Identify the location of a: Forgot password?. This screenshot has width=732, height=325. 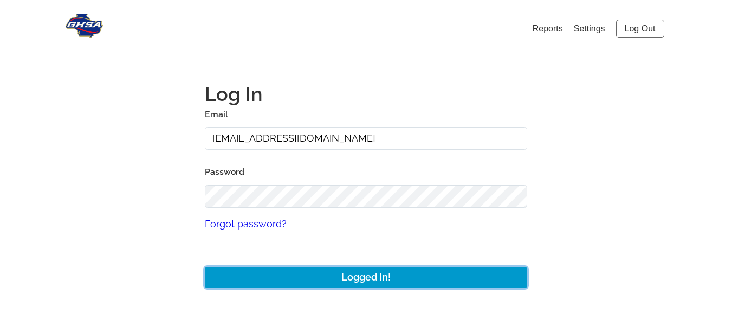
(366, 223).